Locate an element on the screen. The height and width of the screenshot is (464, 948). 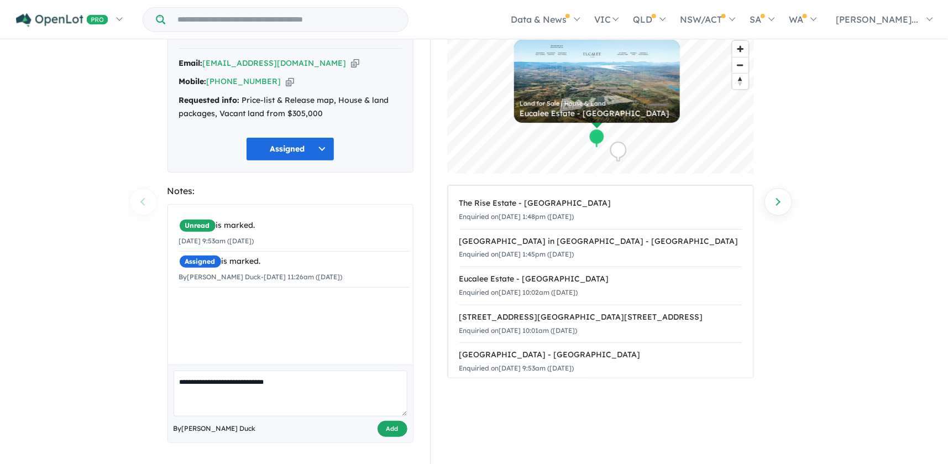
span: Unread is located at coordinates (197, 225).